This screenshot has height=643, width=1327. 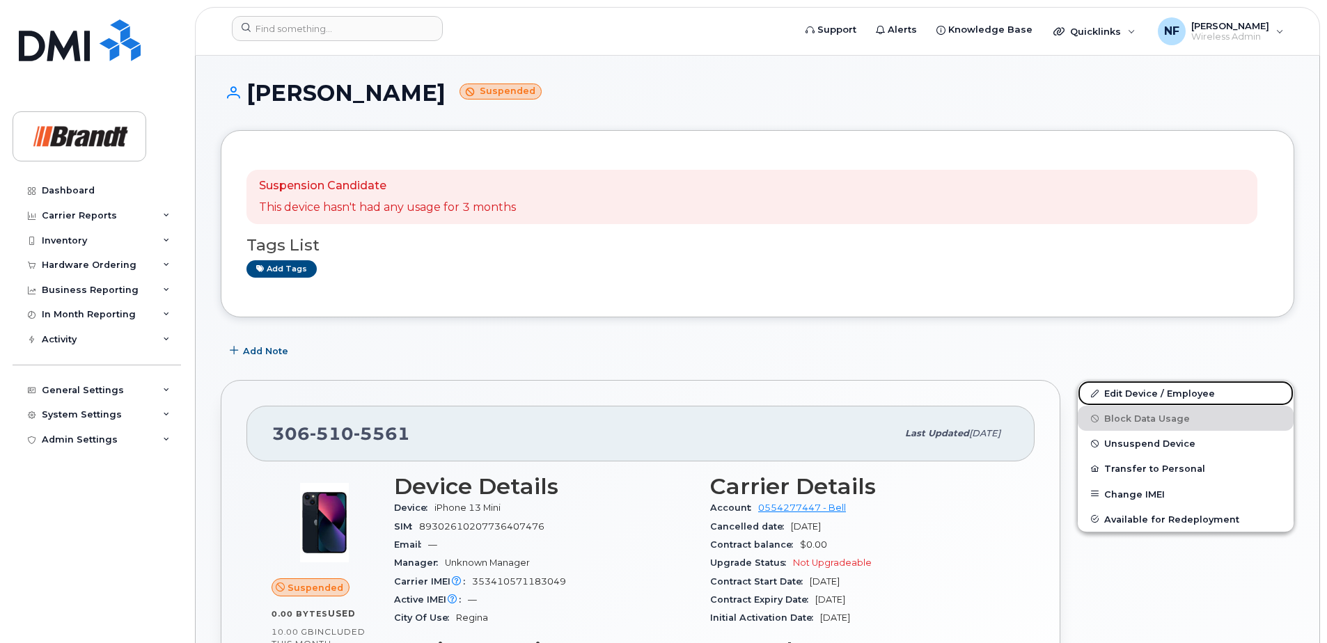 I want to click on span: Active IMEI, so click(x=431, y=599).